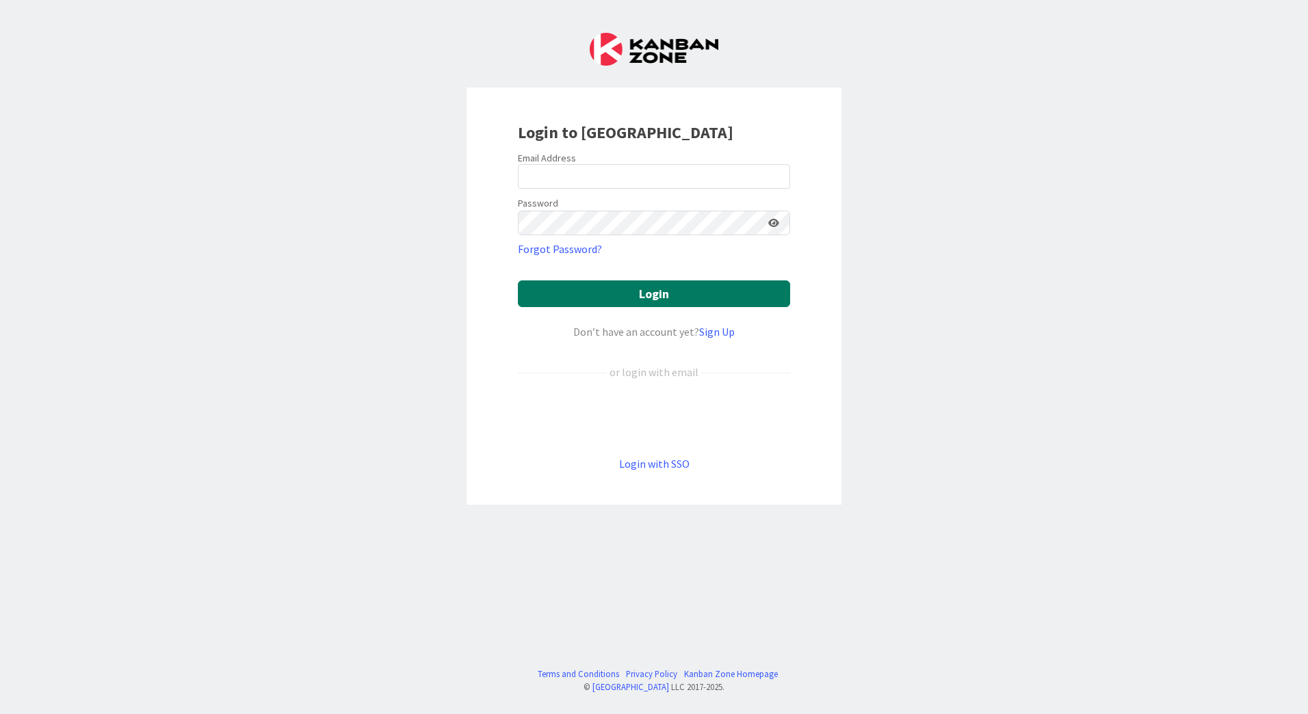 The width and height of the screenshot is (1308, 714). Describe the element at coordinates (731, 674) in the screenshot. I see `a: Kanban Zone Homepage` at that location.